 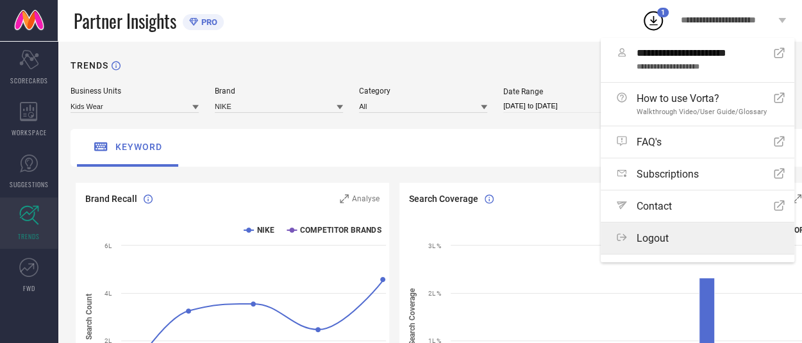 What do you see at coordinates (698, 104) in the screenshot?
I see `a: How to use Vorta?Walkthrough Video/User Guide/Glossary` at bounding box center [698, 104].